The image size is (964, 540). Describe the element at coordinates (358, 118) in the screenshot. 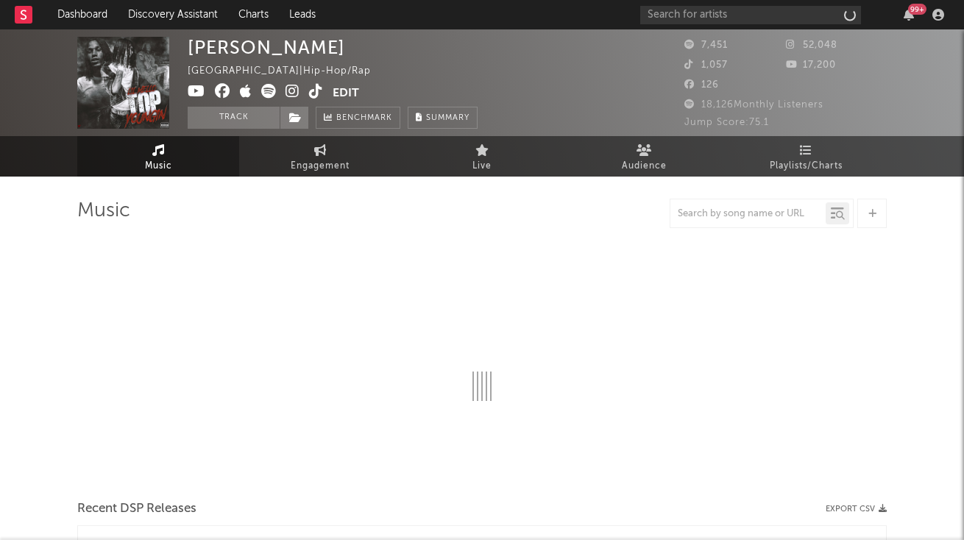

I see `a: Benchmark` at that location.